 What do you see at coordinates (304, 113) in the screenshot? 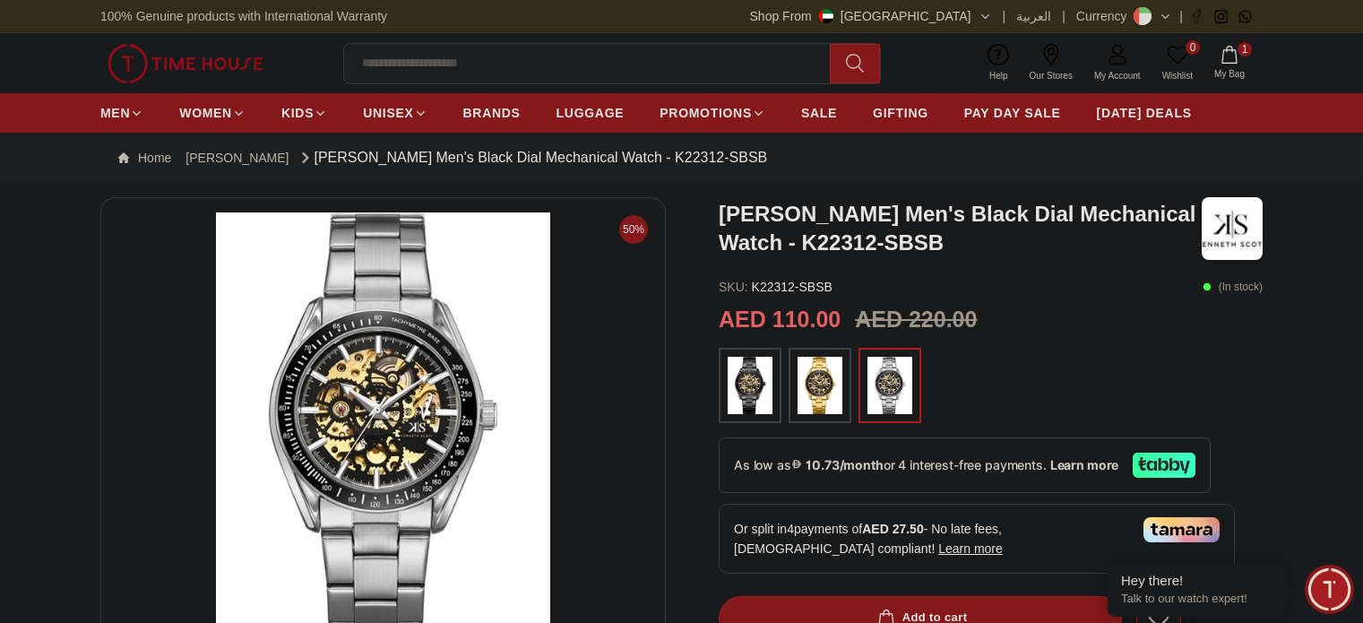
I see `a: KIDS` at bounding box center [304, 113].